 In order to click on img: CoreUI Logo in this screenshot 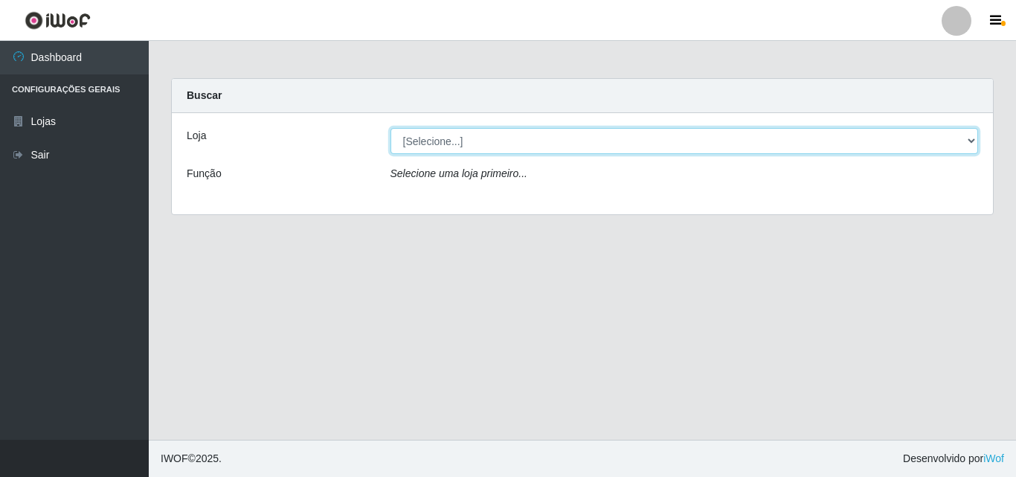, I will do `click(57, 20)`.